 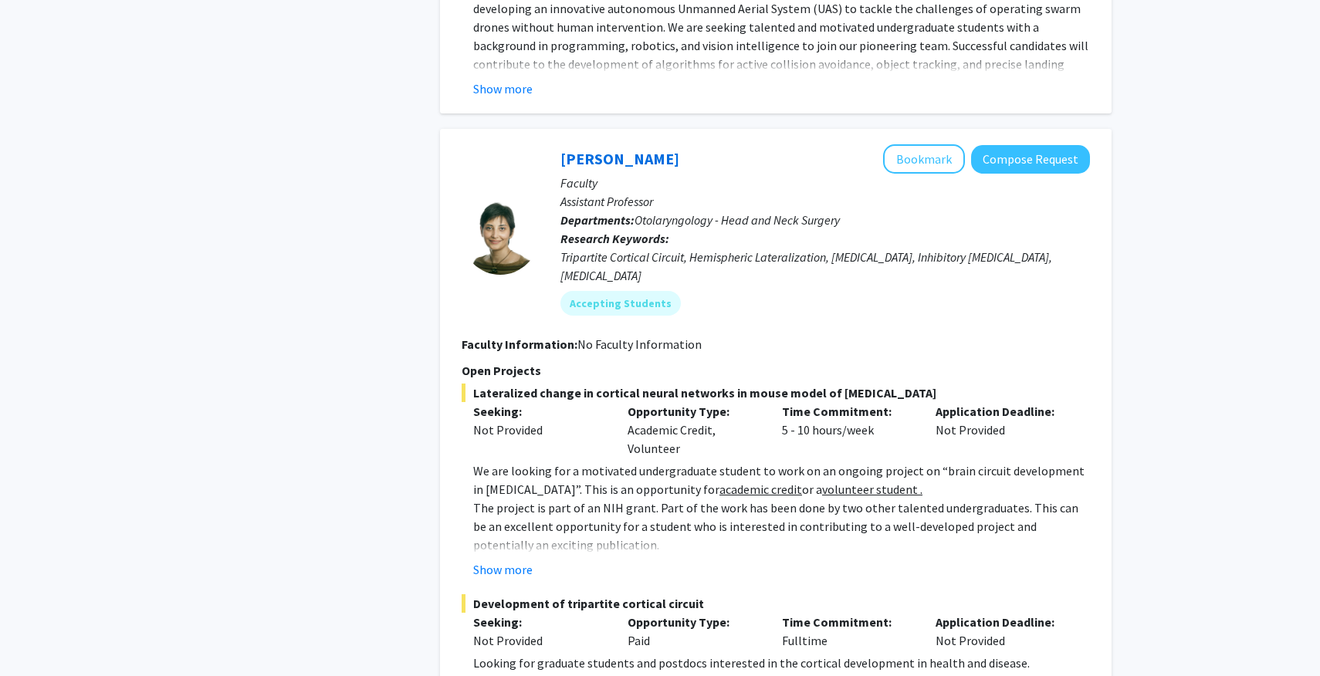 What do you see at coordinates (848, 632) in the screenshot?
I see `div: Fulltime` at bounding box center [848, 632].